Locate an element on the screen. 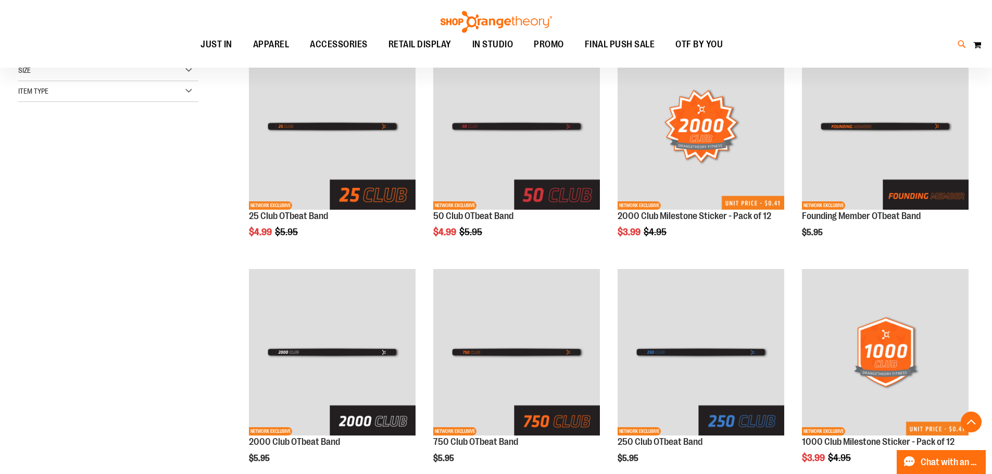 Image resolution: width=992 pixels, height=474 pixels. img: Main View of 2024 50 Club OTBeat Band is located at coordinates (517, 127).